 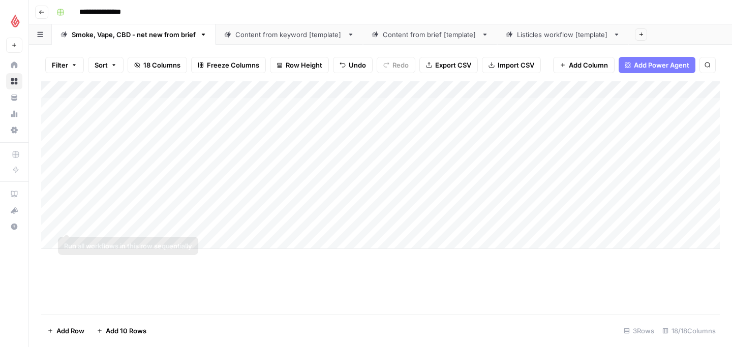 I want to click on button: What's new?, so click(x=14, y=211).